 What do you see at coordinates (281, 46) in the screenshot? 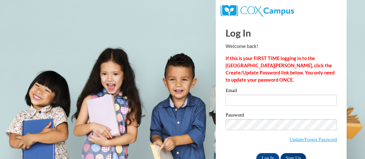
I see `p: Welcome back!` at bounding box center [281, 46].